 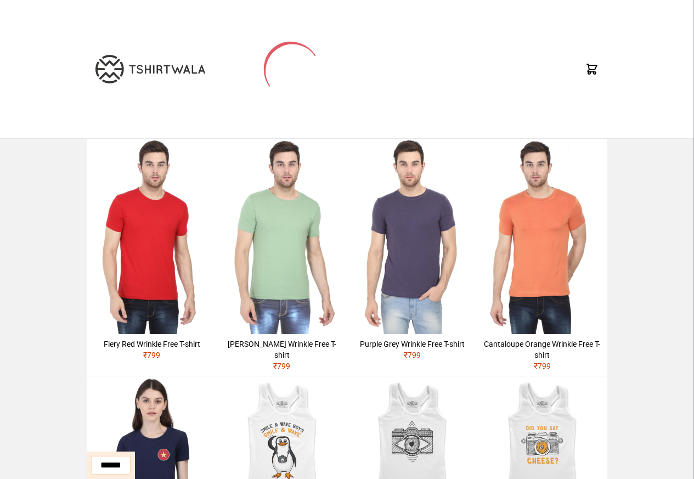 What do you see at coordinates (151, 344) in the screenshot?
I see `div: Fiery Red Wrinkle Free T-shirt` at bounding box center [151, 344].